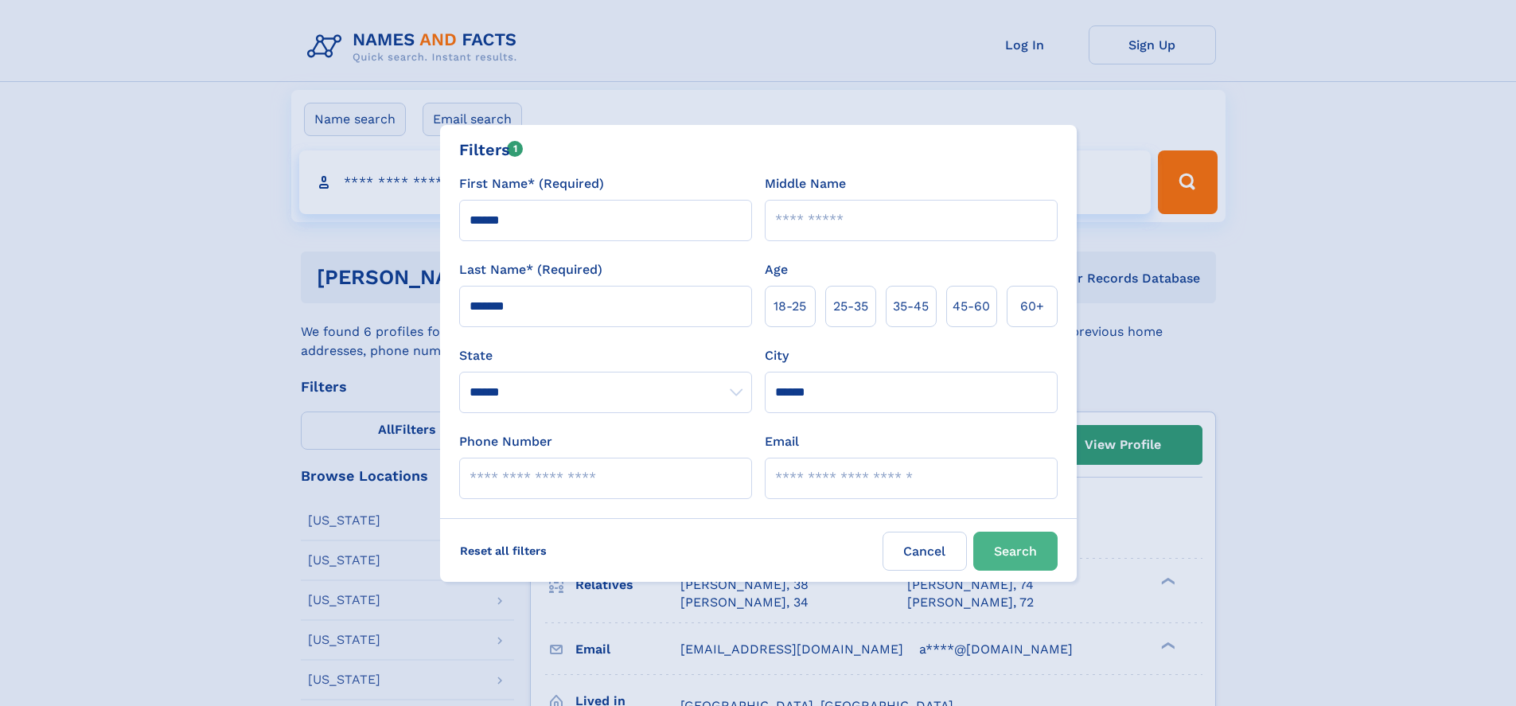 The height and width of the screenshot is (706, 1516). What do you see at coordinates (971, 306) in the screenshot?
I see `span: 45‑60` at bounding box center [971, 306].